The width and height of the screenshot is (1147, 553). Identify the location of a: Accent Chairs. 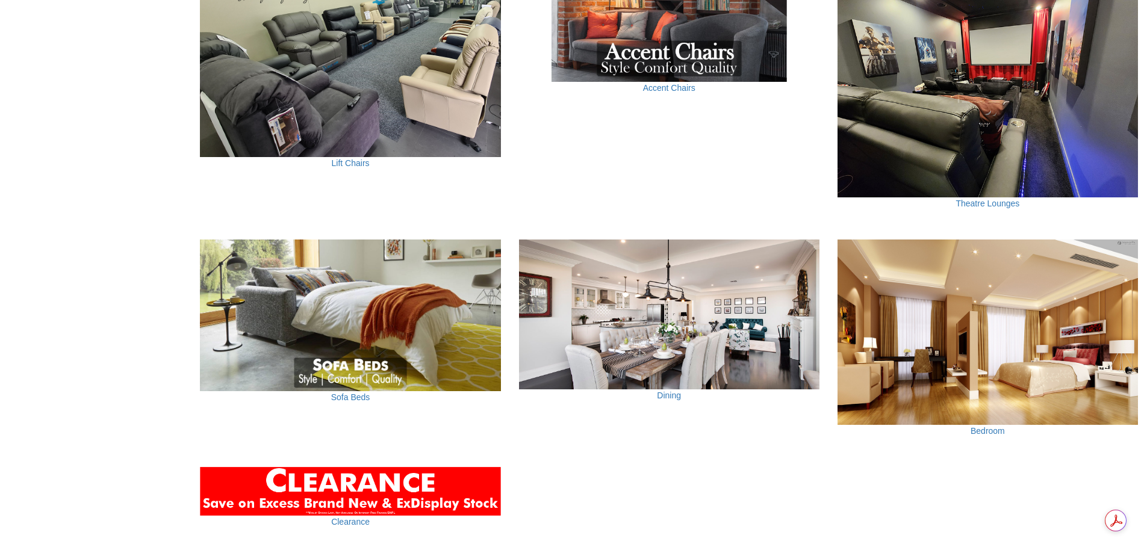
(669, 88).